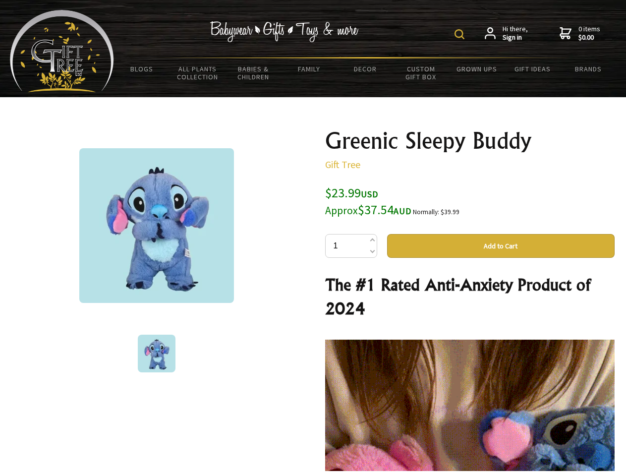  What do you see at coordinates (309, 69) in the screenshot?
I see `a: Family` at bounding box center [309, 69].